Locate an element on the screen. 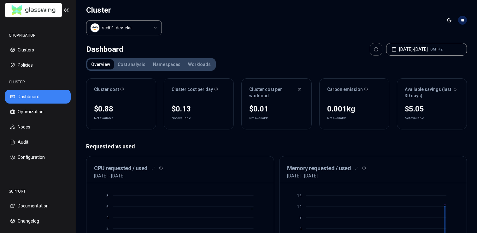  button: Namespaces is located at coordinates (167, 64).